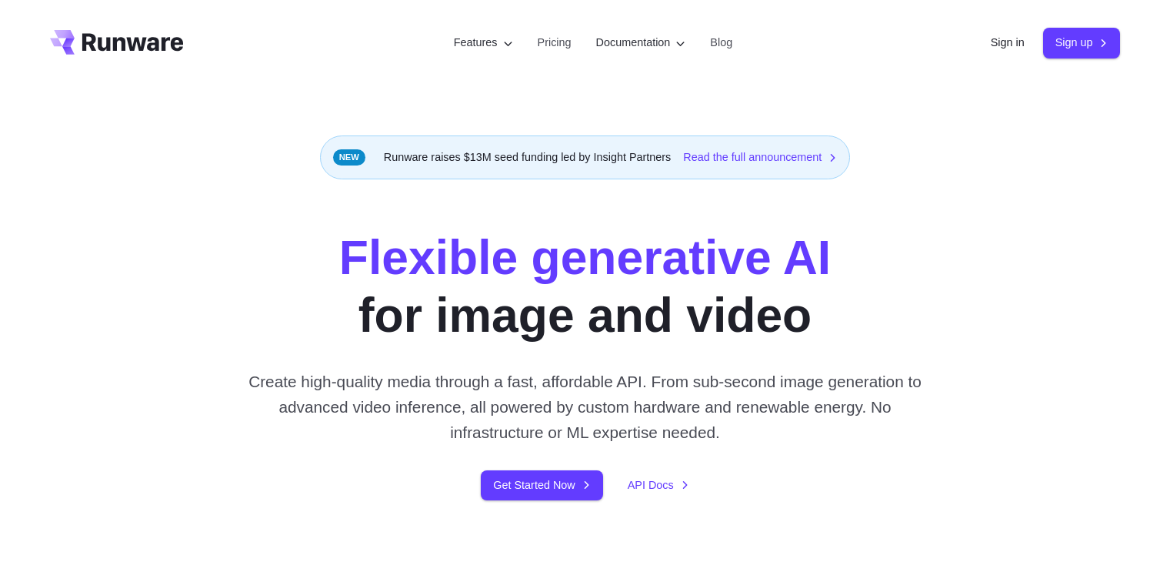 This screenshot has height=562, width=1170. I want to click on a: Blog, so click(721, 42).